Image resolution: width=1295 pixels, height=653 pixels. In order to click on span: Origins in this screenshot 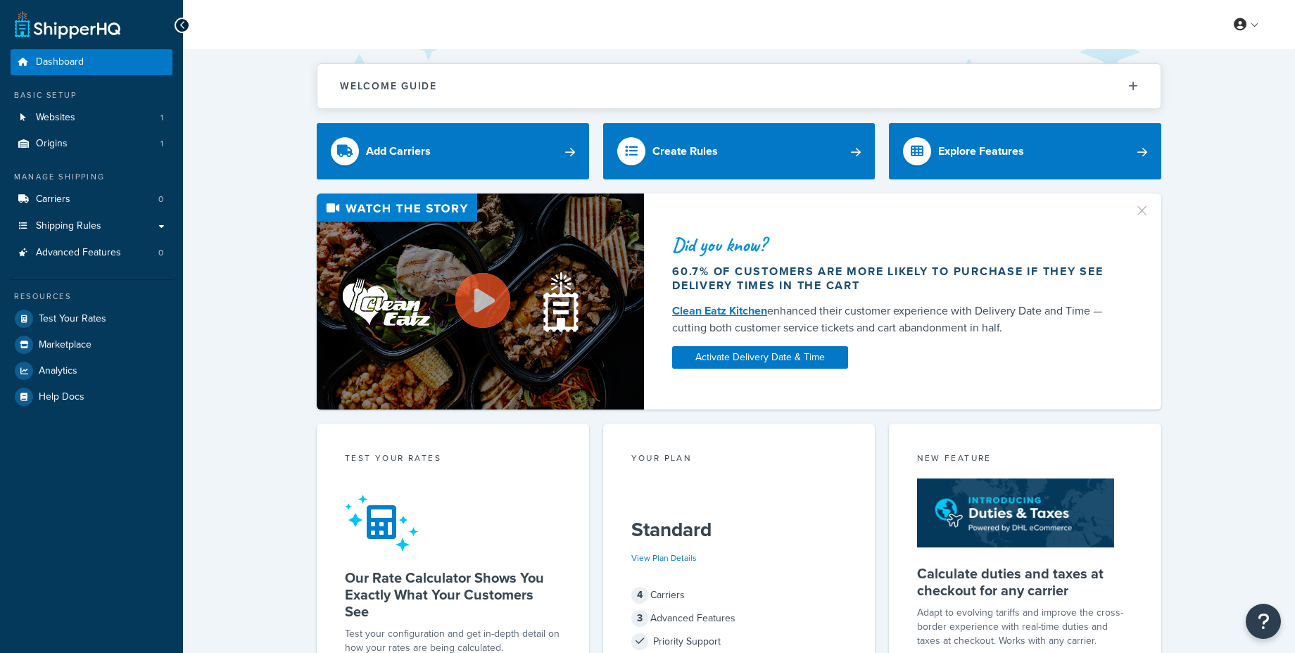, I will do `click(51, 144)`.